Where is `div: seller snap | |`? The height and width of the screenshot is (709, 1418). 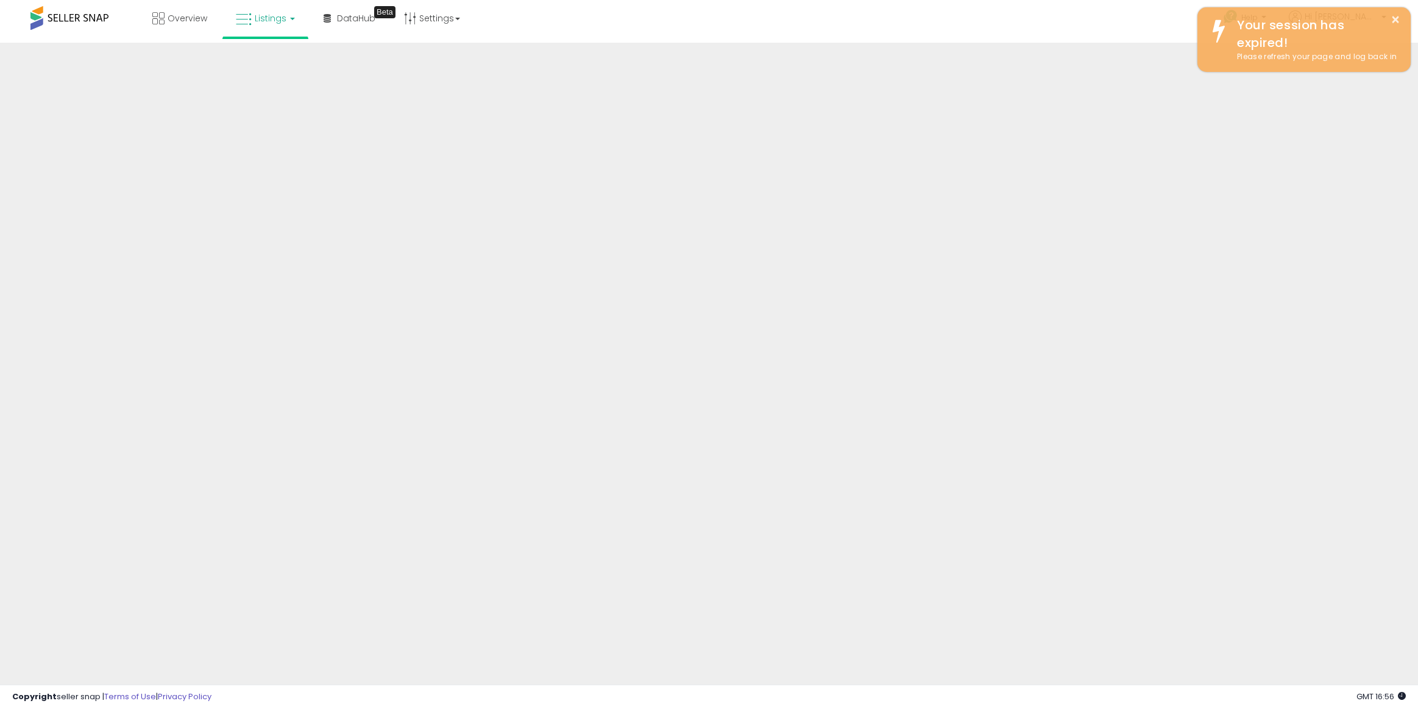 div: seller snap | | is located at coordinates (112, 697).